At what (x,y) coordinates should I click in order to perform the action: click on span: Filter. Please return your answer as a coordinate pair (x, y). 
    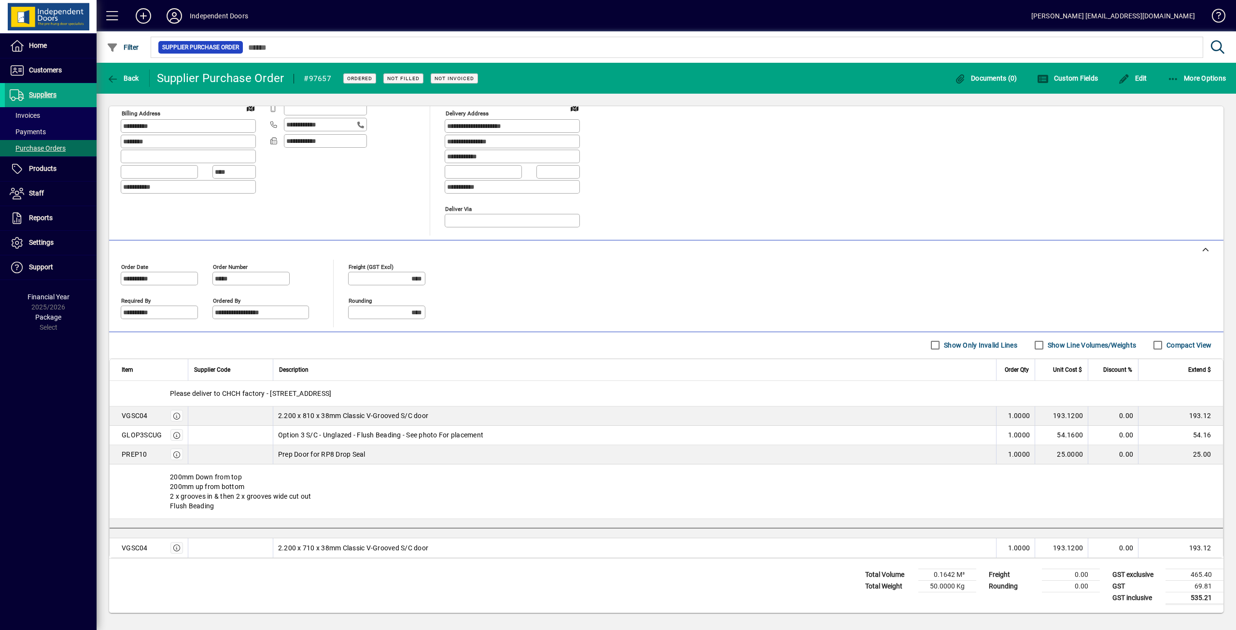
    Looking at the image, I should click on (123, 47).